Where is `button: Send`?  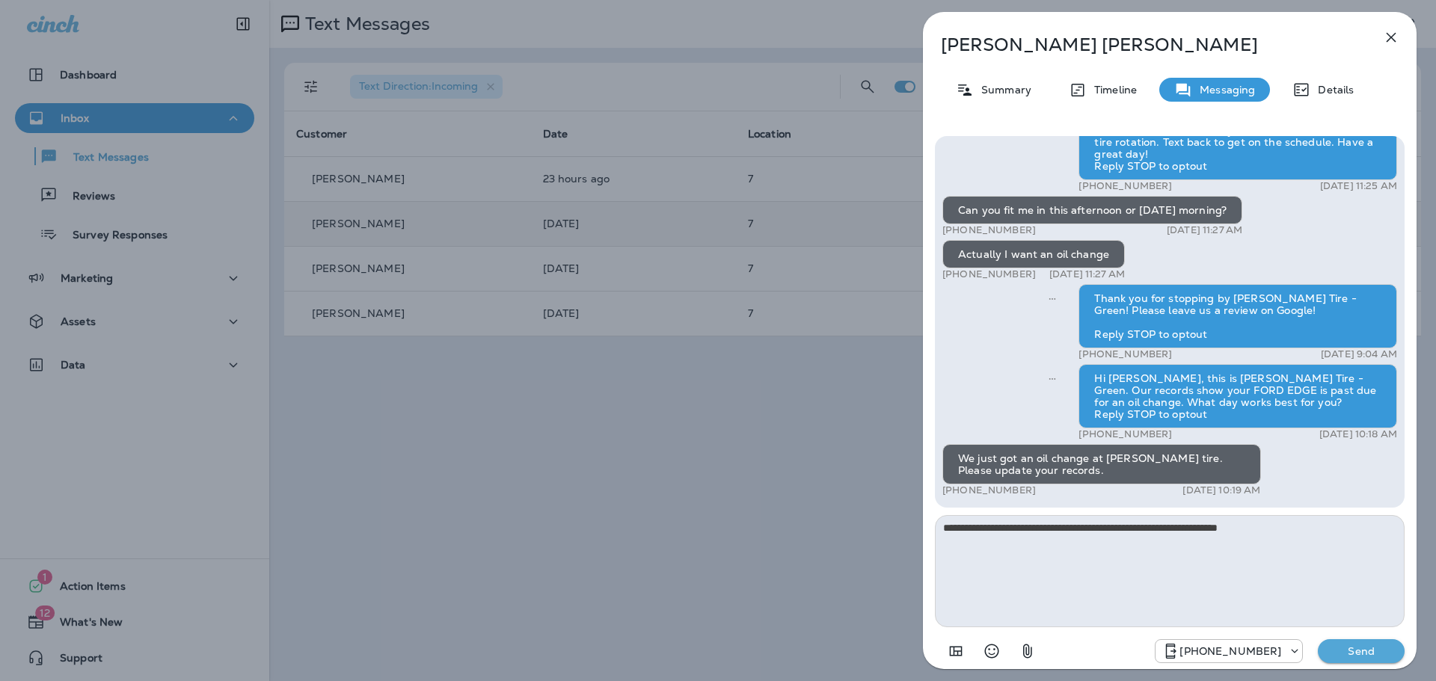 button: Send is located at coordinates (1361, 651).